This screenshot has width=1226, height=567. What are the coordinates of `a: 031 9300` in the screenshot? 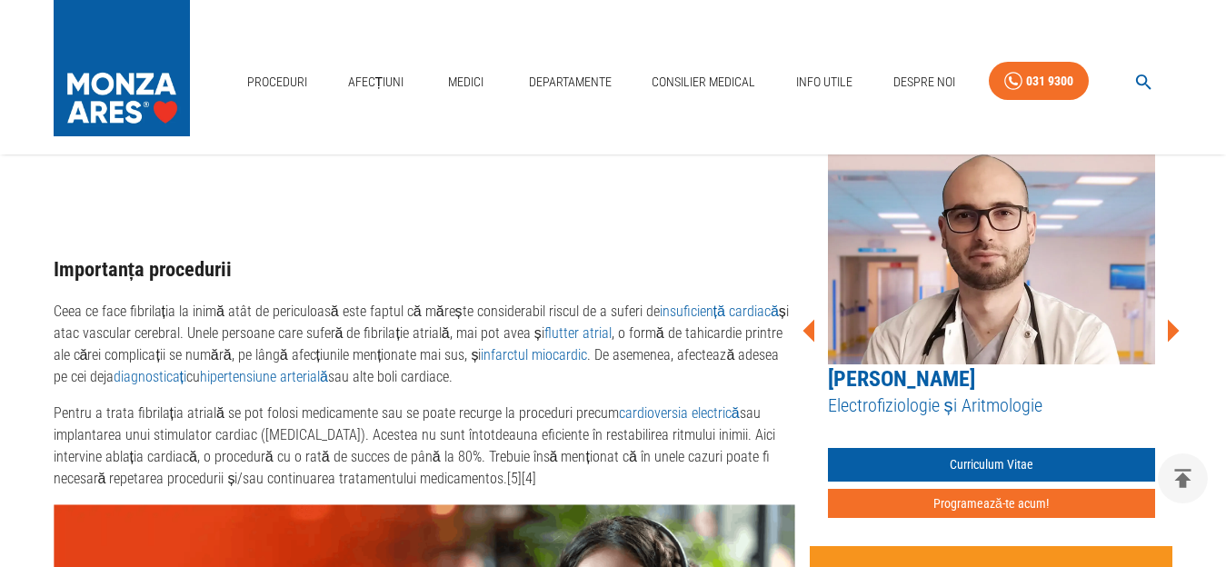 It's located at (1039, 81).